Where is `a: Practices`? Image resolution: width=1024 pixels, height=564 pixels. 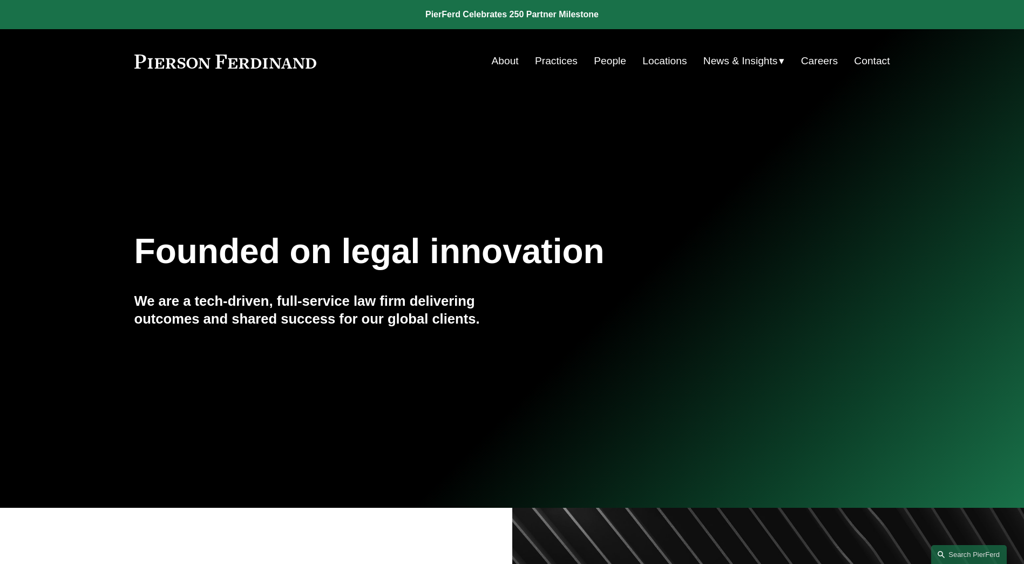
a: Practices is located at coordinates (556, 61).